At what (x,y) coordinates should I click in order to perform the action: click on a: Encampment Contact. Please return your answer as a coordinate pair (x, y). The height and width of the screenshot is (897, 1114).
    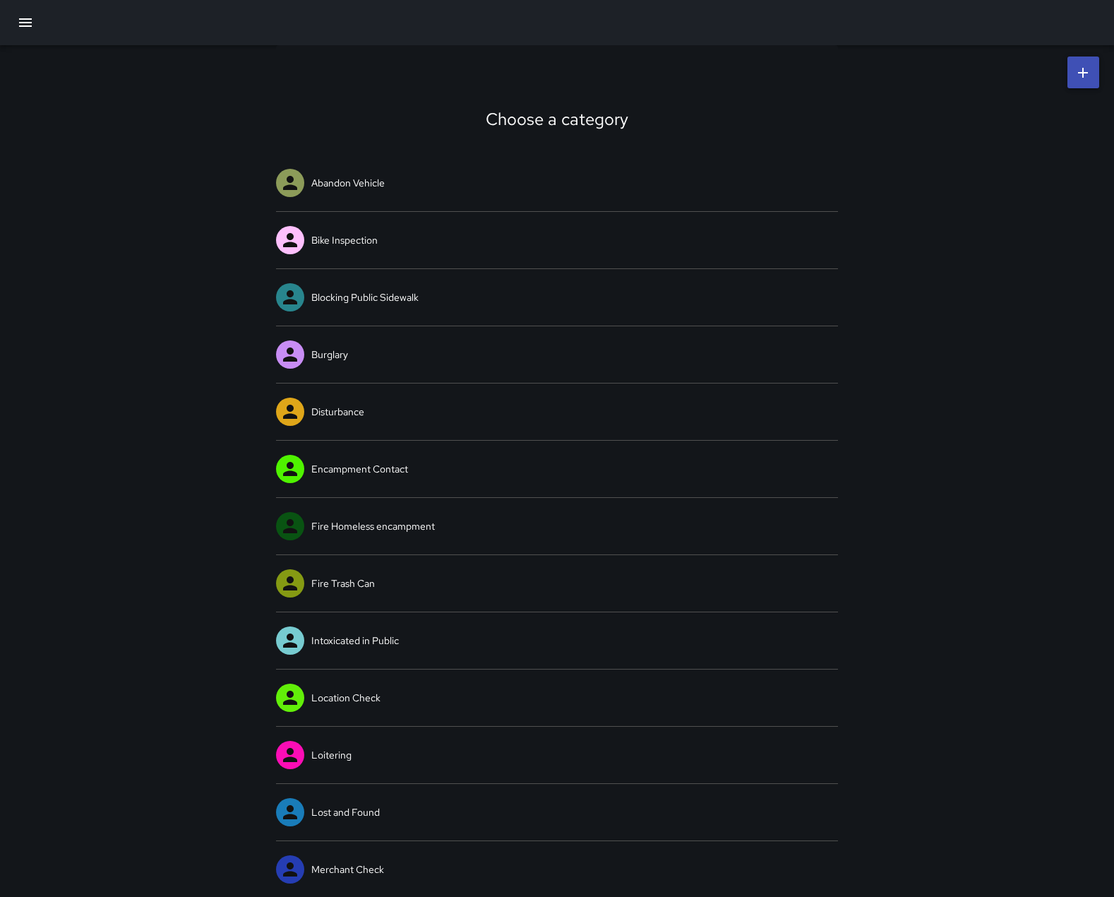
    Looking at the image, I should click on (557, 469).